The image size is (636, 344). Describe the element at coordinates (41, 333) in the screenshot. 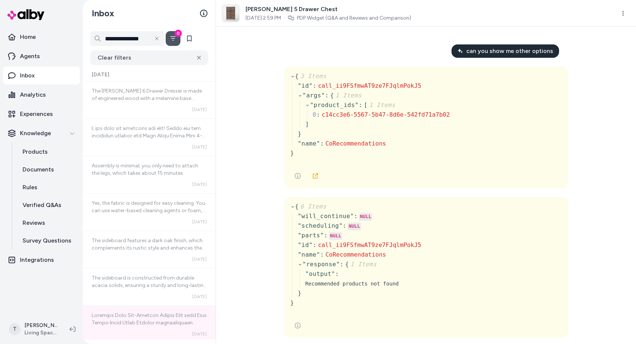

I see `span: Living Spaces` at that location.